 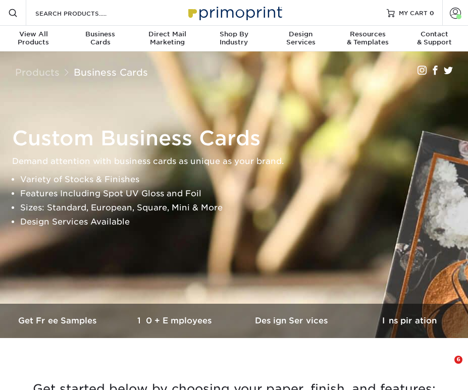 What do you see at coordinates (458, 360) in the screenshot?
I see `span: 6` at bounding box center [458, 360].